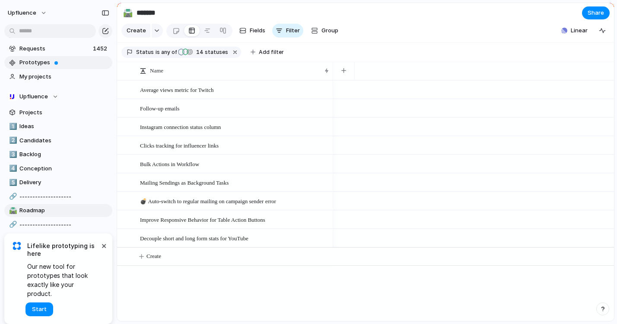 This screenshot has height=324, width=617. I want to click on a: 🛣️Roadmap, so click(58, 211).